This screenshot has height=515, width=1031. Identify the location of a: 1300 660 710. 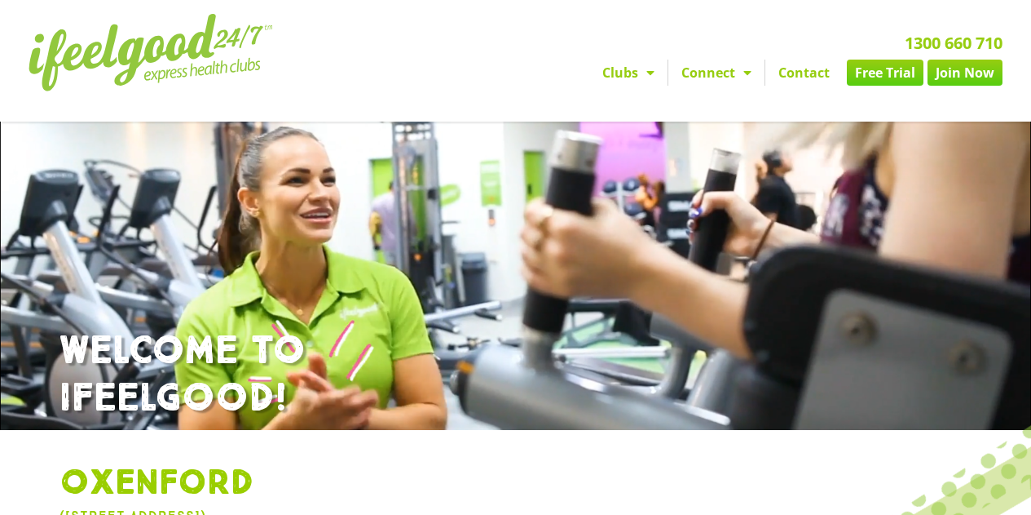
(954, 42).